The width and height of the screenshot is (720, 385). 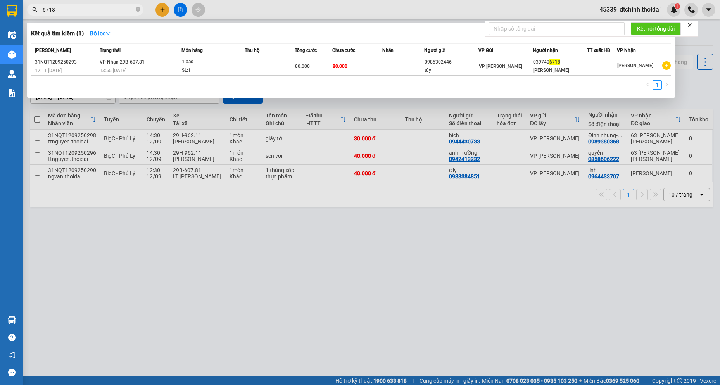 I want to click on span: Thu hộ, so click(x=252, y=50).